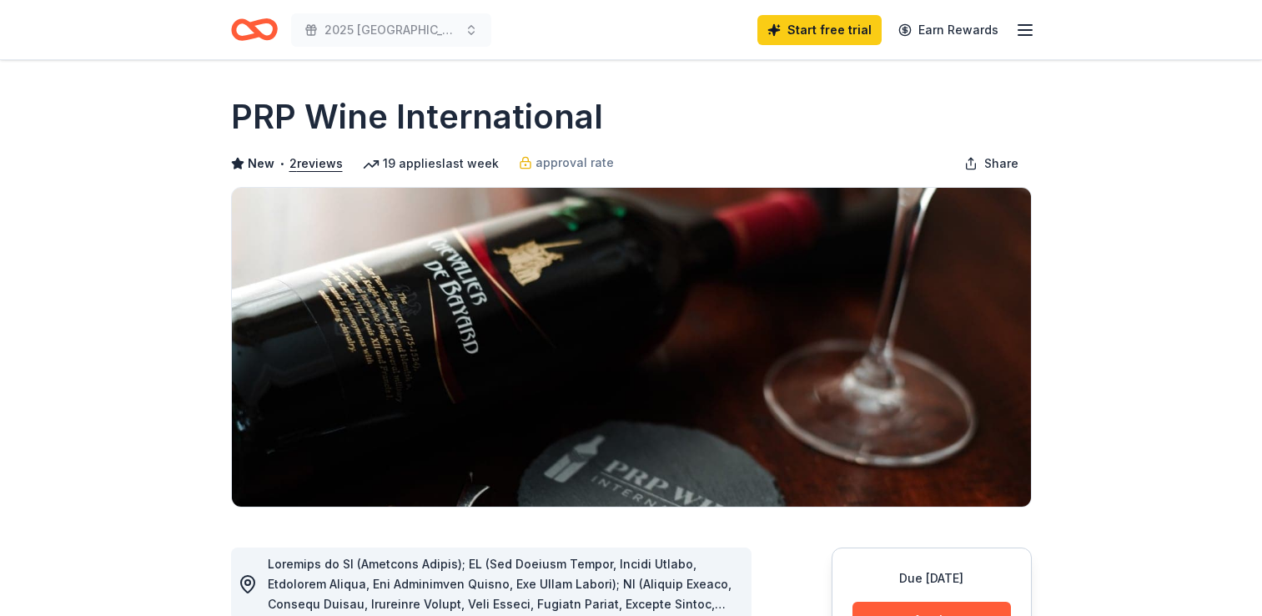 The image size is (1262, 616). I want to click on div: 19 applies last week, so click(430, 164).